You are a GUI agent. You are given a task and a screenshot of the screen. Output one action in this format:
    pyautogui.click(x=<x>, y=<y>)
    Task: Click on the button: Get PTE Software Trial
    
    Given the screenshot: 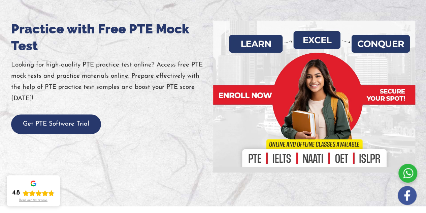 What is the action you would take?
    pyautogui.click(x=56, y=124)
    